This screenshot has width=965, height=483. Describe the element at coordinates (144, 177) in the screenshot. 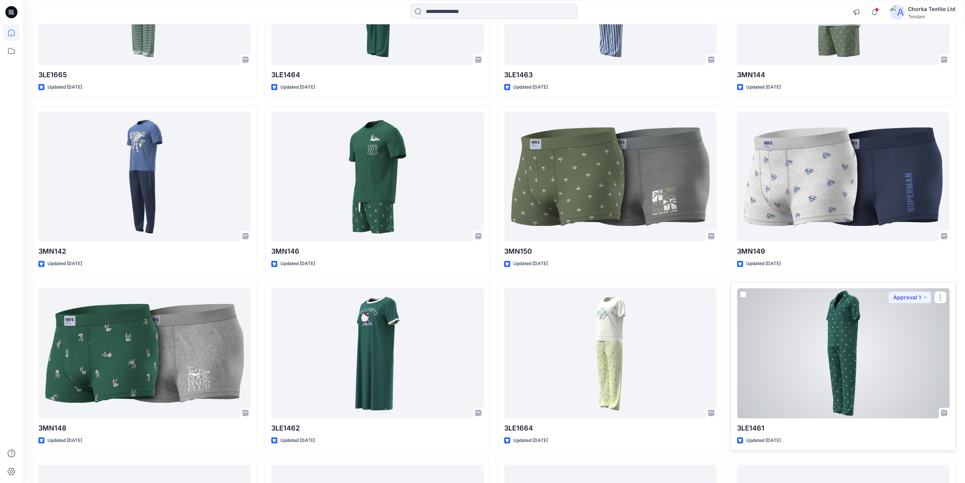

I see `a: 3MN142` at that location.